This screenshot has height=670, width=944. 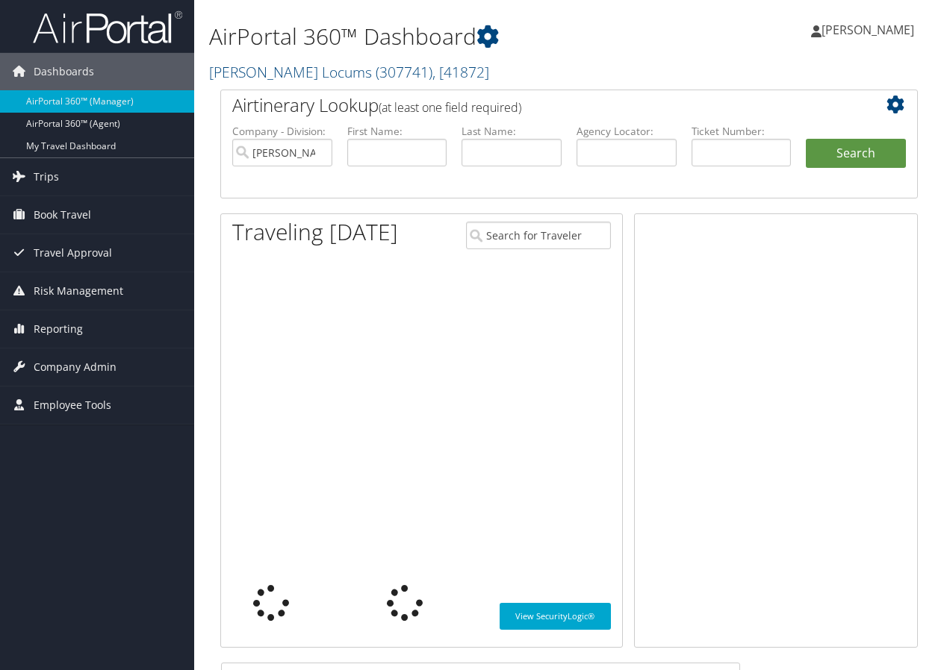 I want to click on span: Company Admin, so click(x=75, y=367).